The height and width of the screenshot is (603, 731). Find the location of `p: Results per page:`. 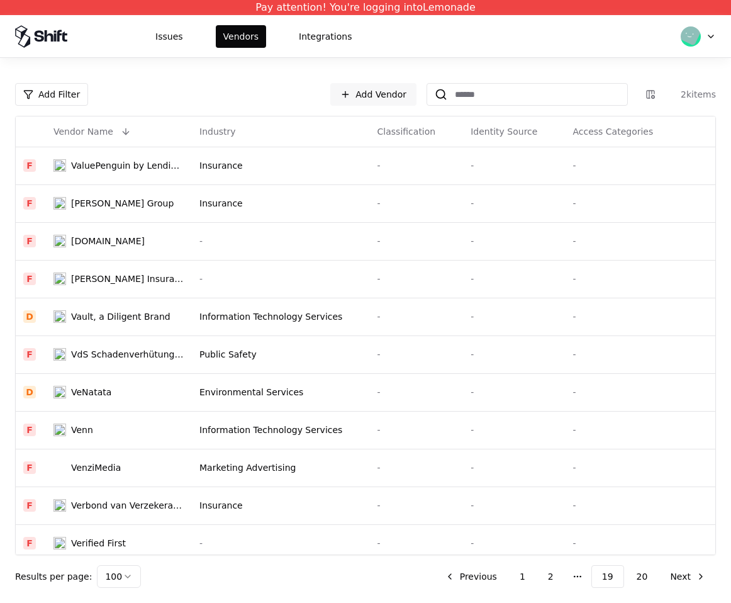

p: Results per page: is located at coordinates (53, 577).